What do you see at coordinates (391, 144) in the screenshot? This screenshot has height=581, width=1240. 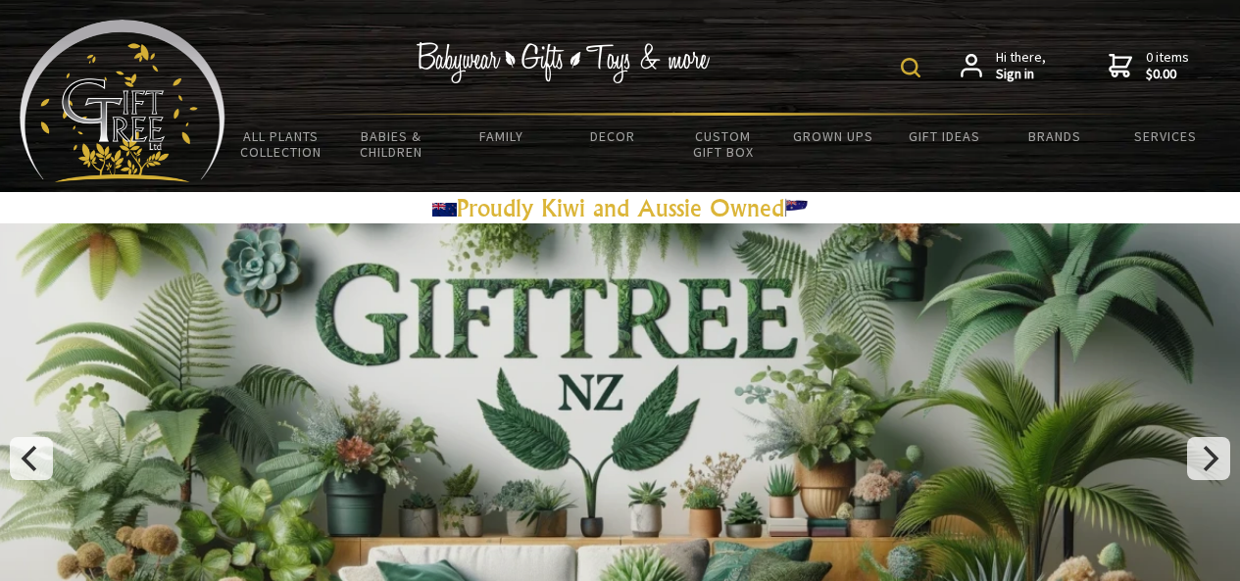 I see `a: Babies & Children` at bounding box center [391, 144].